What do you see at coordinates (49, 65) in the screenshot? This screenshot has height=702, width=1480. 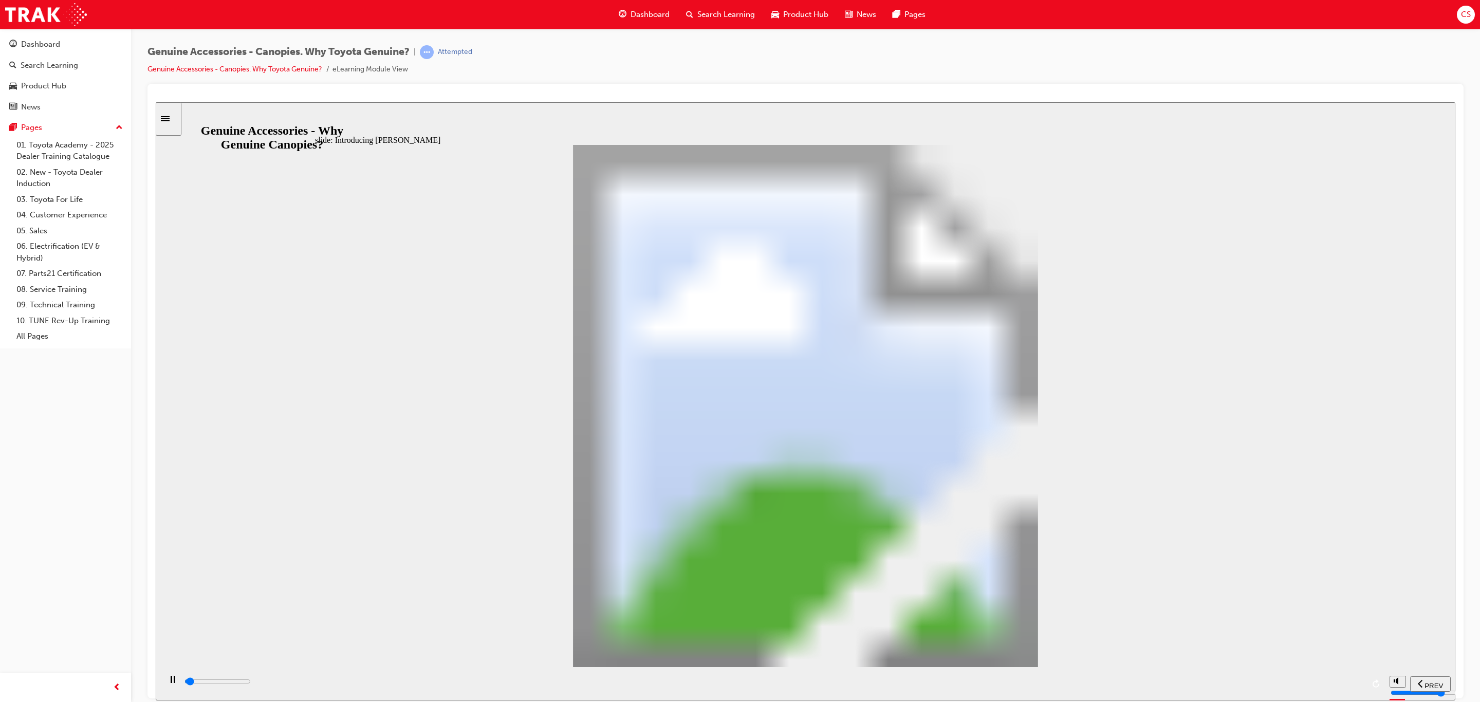 I see `div: Search Learning` at bounding box center [49, 65].